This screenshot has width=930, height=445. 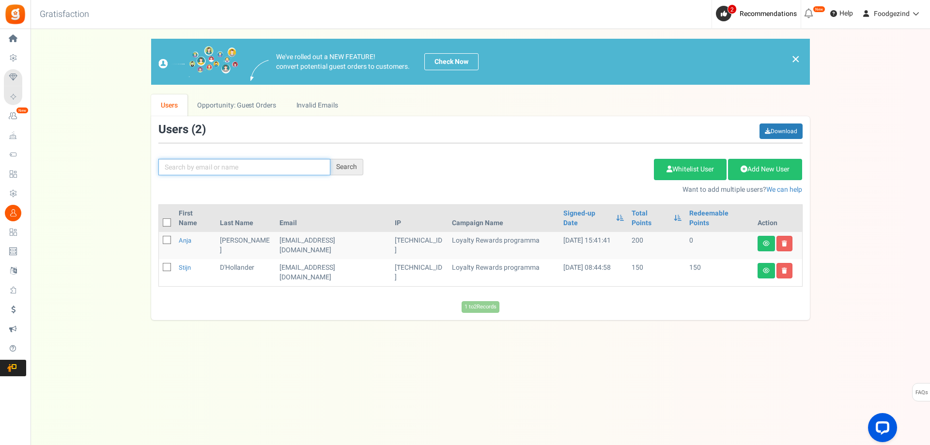 What do you see at coordinates (343, 62) in the screenshot?
I see `p: We've rolled out a NEW FEATURE! convert potential guest orders to customers.` at bounding box center [343, 62].